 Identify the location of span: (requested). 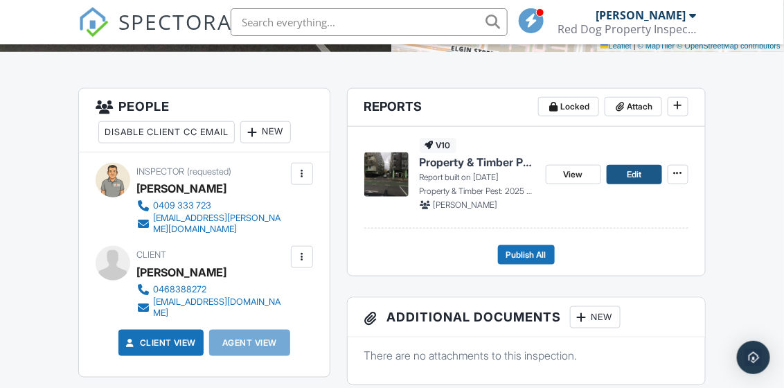
(209, 171).